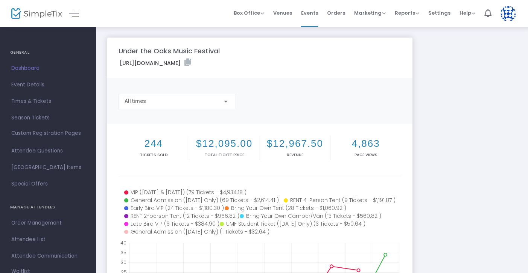 This screenshot has width=528, height=273. Describe the element at coordinates (366, 155) in the screenshot. I see `p: Page Views` at that location.